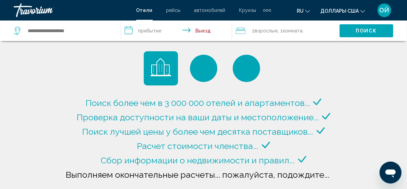  What do you see at coordinates (198, 161) in the screenshot?
I see `span: Сбор информации о недвижимости и правил...` at bounding box center [198, 161].